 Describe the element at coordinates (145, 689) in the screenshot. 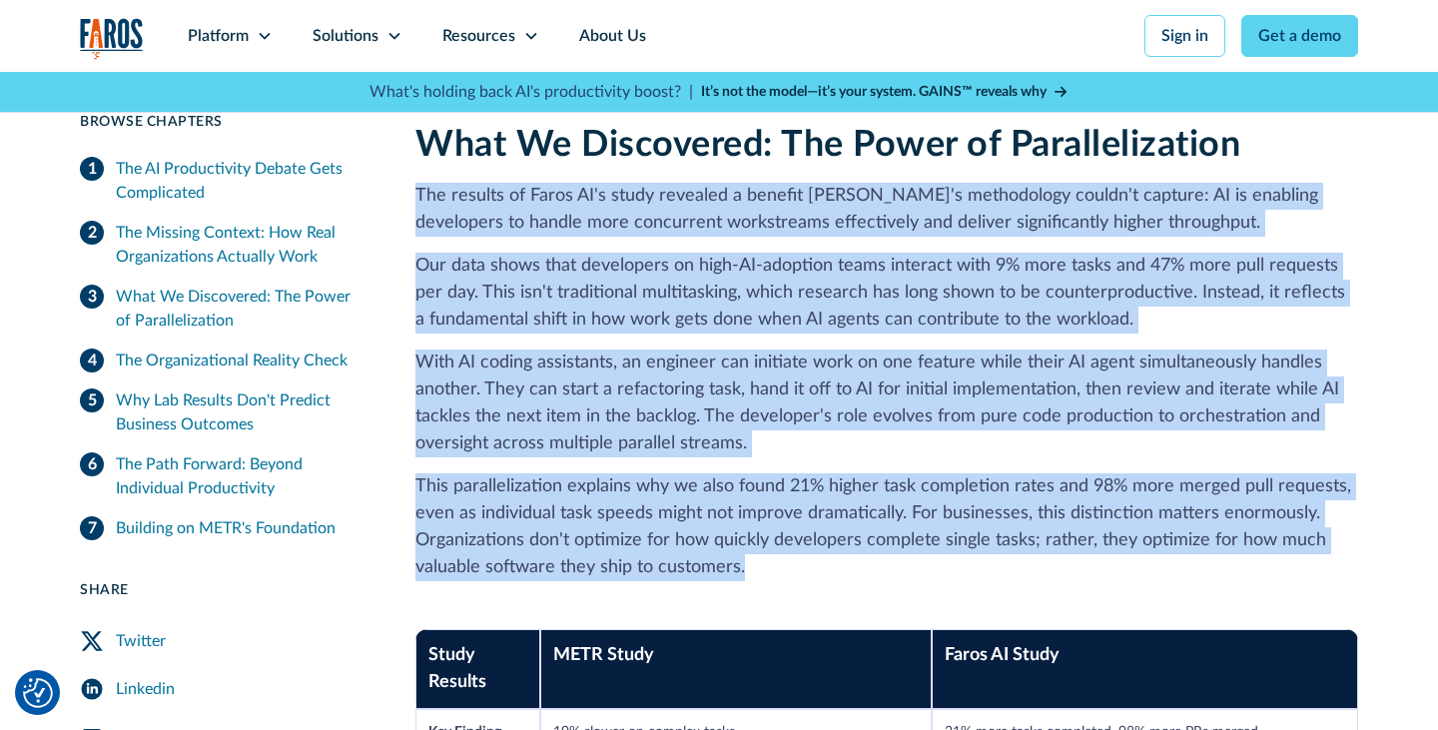

I see `div: Linkedin` at that location.